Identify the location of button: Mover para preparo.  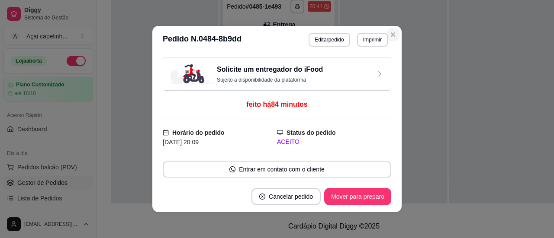
(357, 197).